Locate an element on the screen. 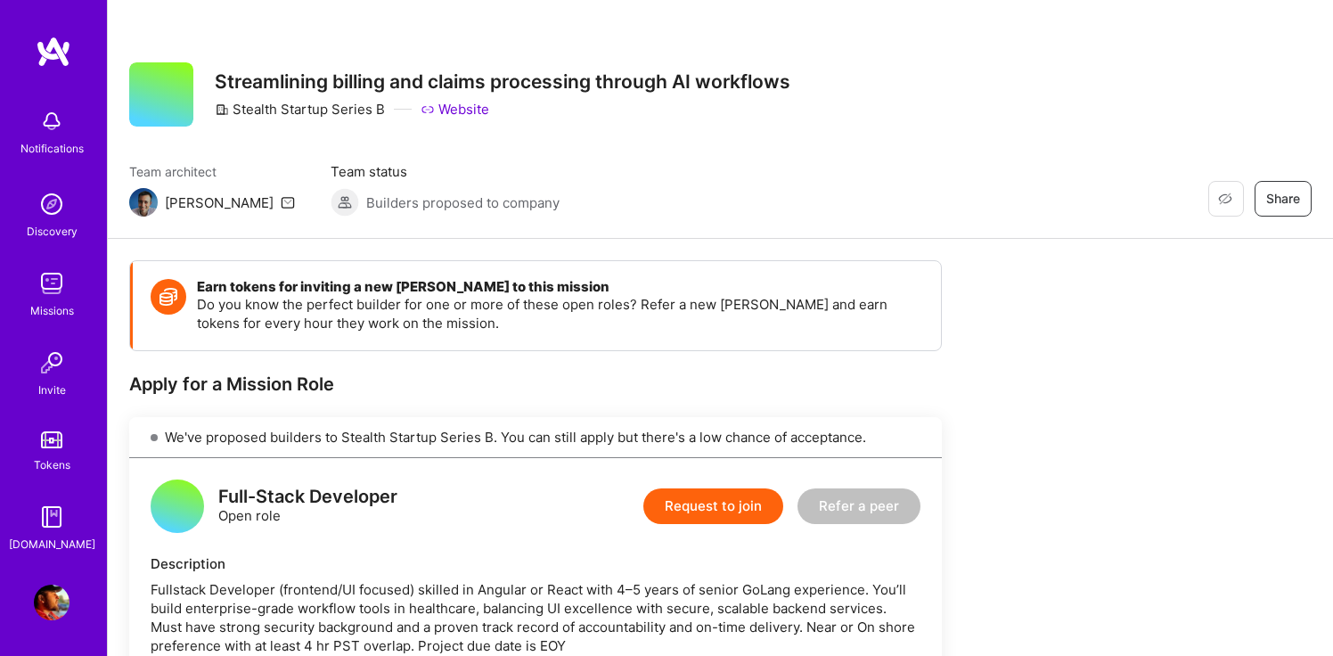  img: teamwork is located at coordinates (52, 283).